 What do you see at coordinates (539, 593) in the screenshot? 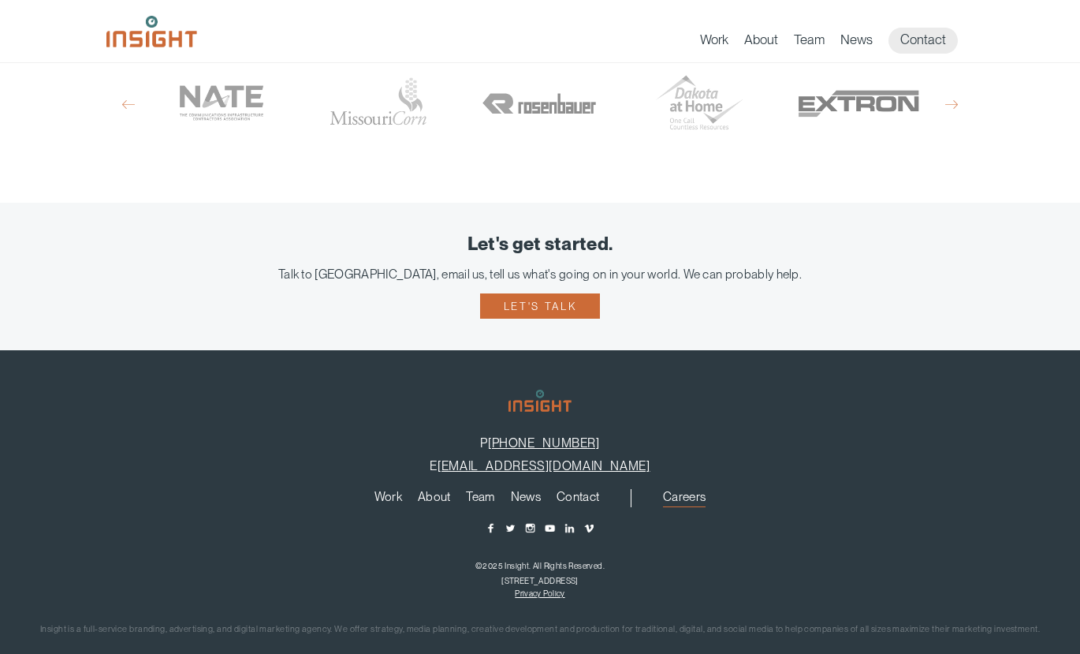
I see `nav: copyright navigation menu` at bounding box center [539, 593].